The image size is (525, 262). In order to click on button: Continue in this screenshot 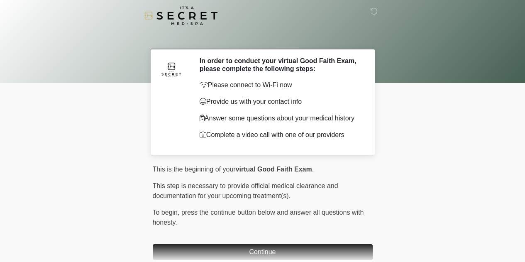, I will do `click(263, 252)`.